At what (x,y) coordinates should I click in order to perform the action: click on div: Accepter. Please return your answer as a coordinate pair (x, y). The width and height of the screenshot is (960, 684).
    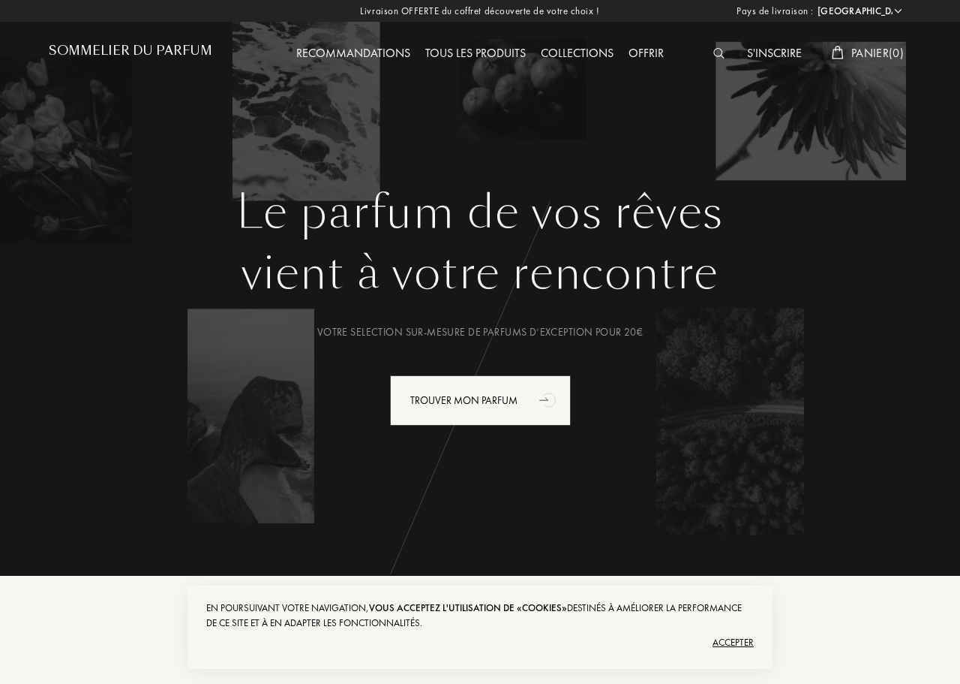
    Looking at the image, I should click on (480, 642).